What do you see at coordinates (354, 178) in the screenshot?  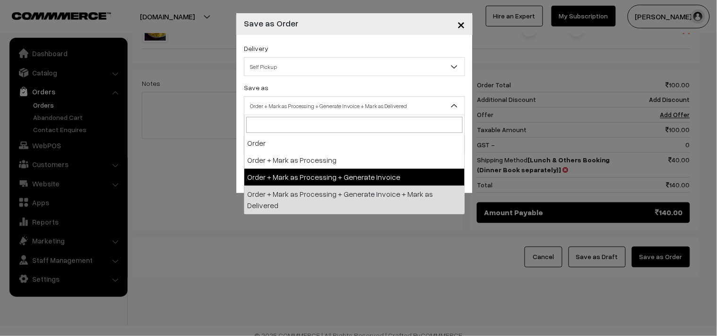 I see `li: Order + Mark as Processing + Generate Invoice` at bounding box center [354, 178].